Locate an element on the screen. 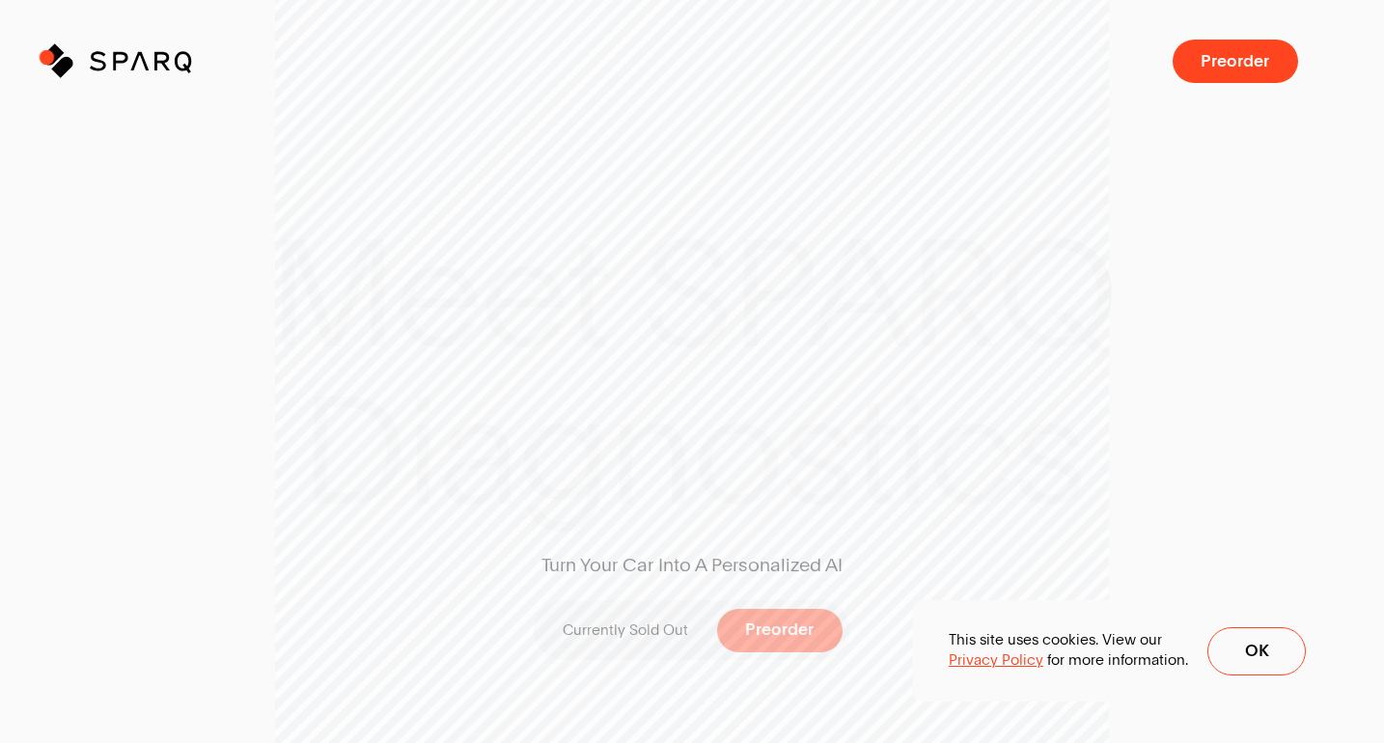 Image resolution: width=1384 pixels, height=743 pixels. img: Range Rover Scenic Shot is located at coordinates (361, 594).